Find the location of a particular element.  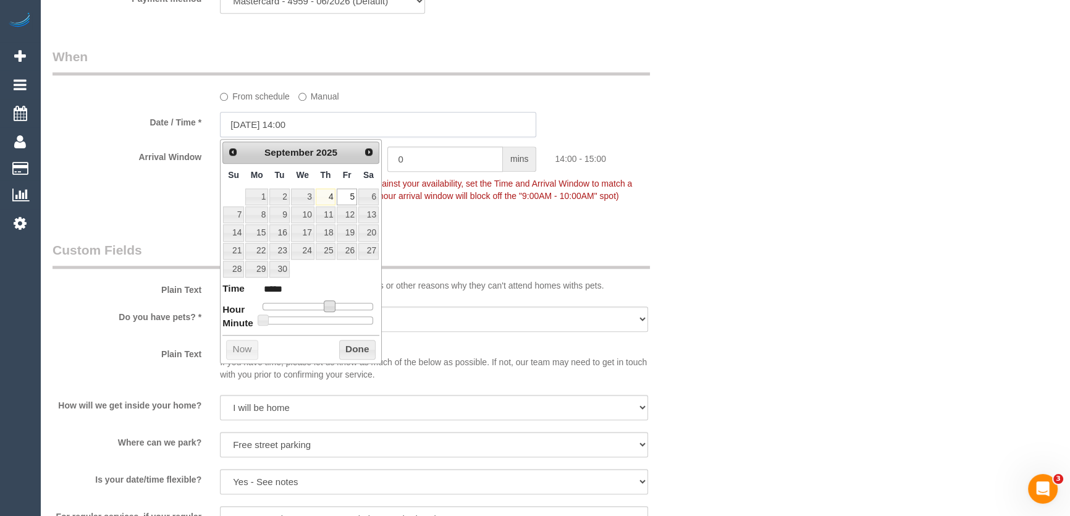

p: If you have time, please let us know as much of the below as possible. If not, our team may need ... is located at coordinates (434, 362).